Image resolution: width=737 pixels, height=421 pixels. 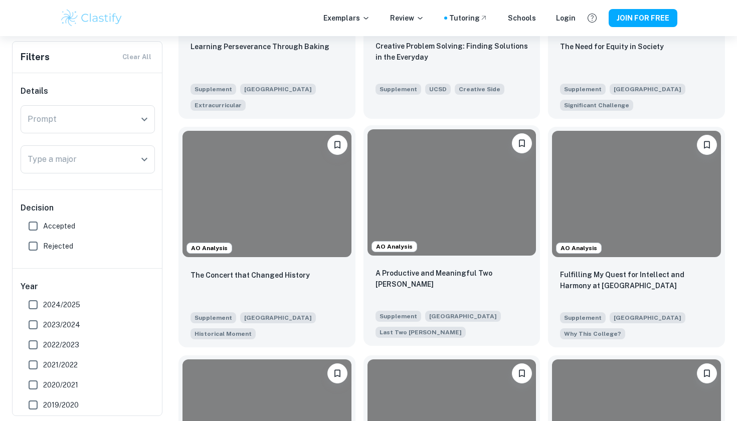 I want to click on button: Help and Feedback, so click(x=592, y=18).